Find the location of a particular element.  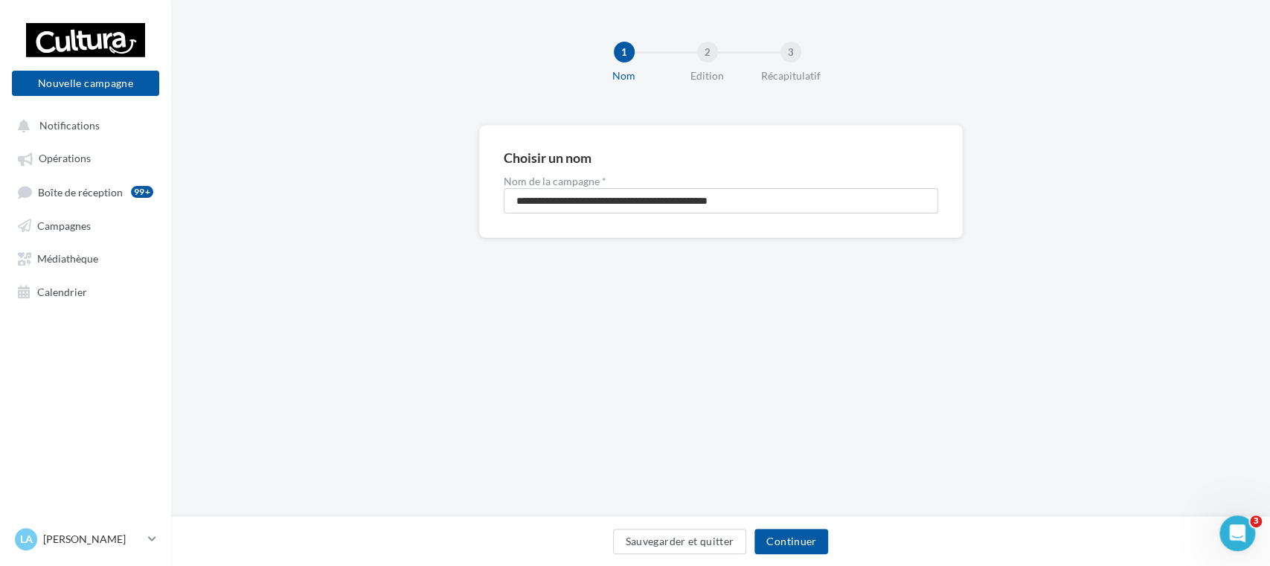

div: 1 is located at coordinates (624, 52).